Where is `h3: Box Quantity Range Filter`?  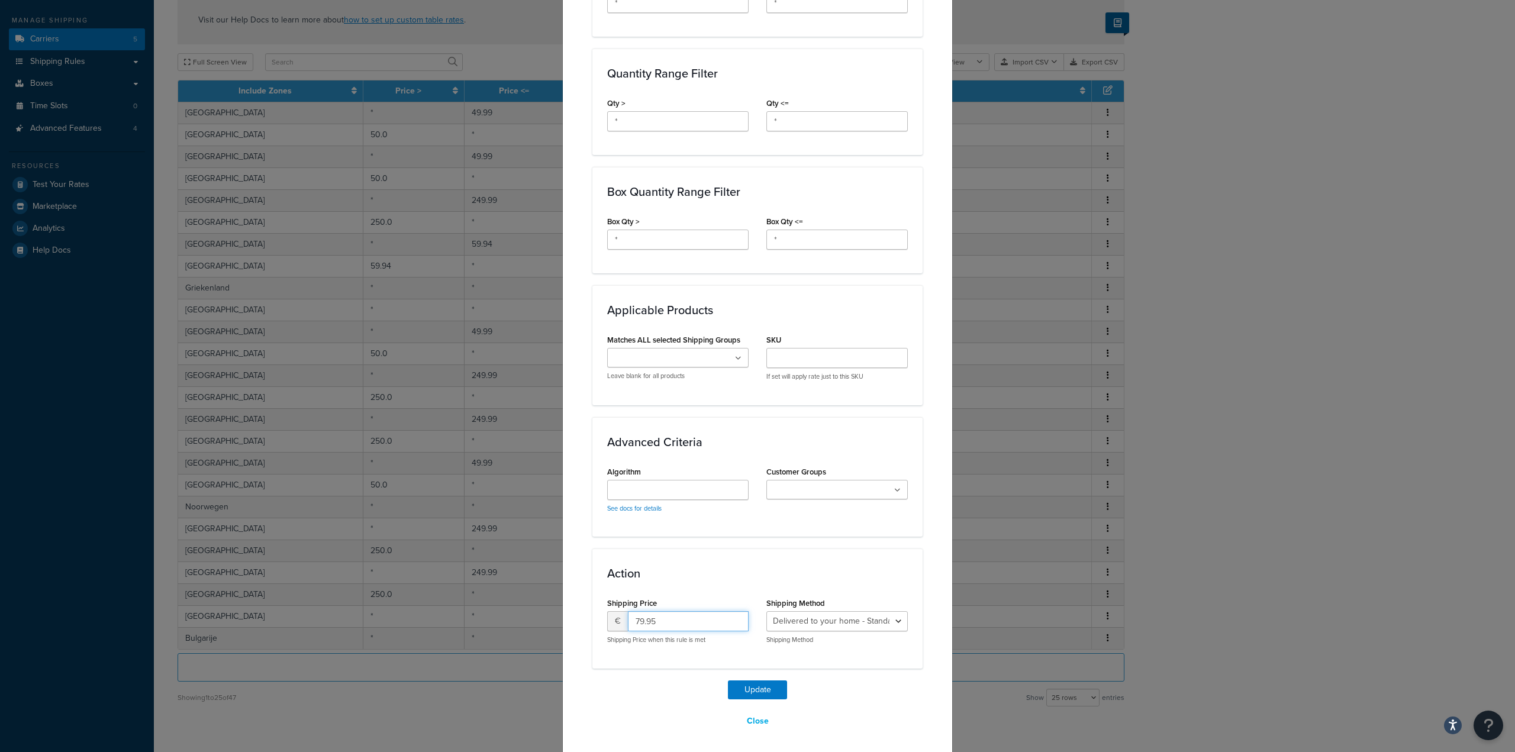
h3: Box Quantity Range Filter is located at coordinates (757, 192).